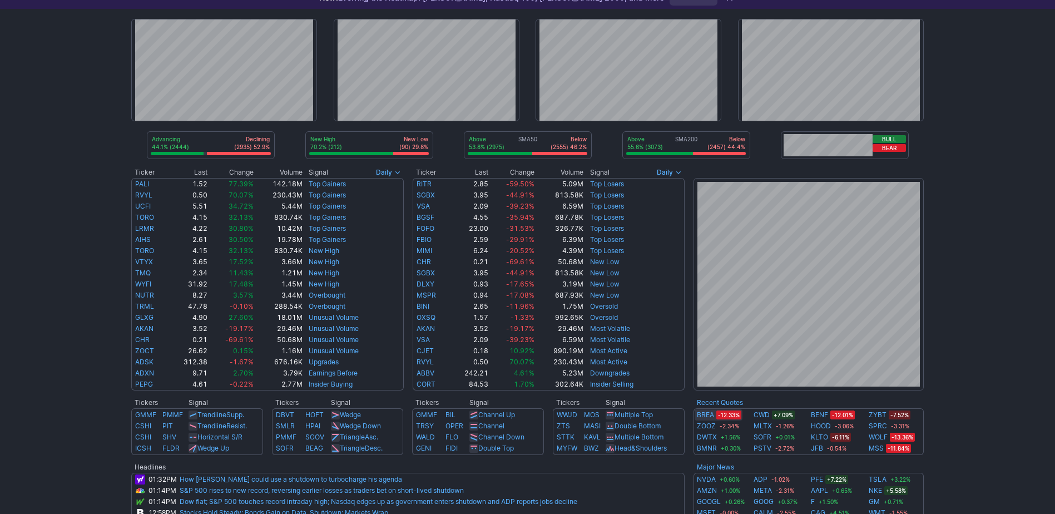 The image size is (1055, 514). What do you see at coordinates (279, 340) in the screenshot?
I see `td: 50.68M` at bounding box center [279, 340].